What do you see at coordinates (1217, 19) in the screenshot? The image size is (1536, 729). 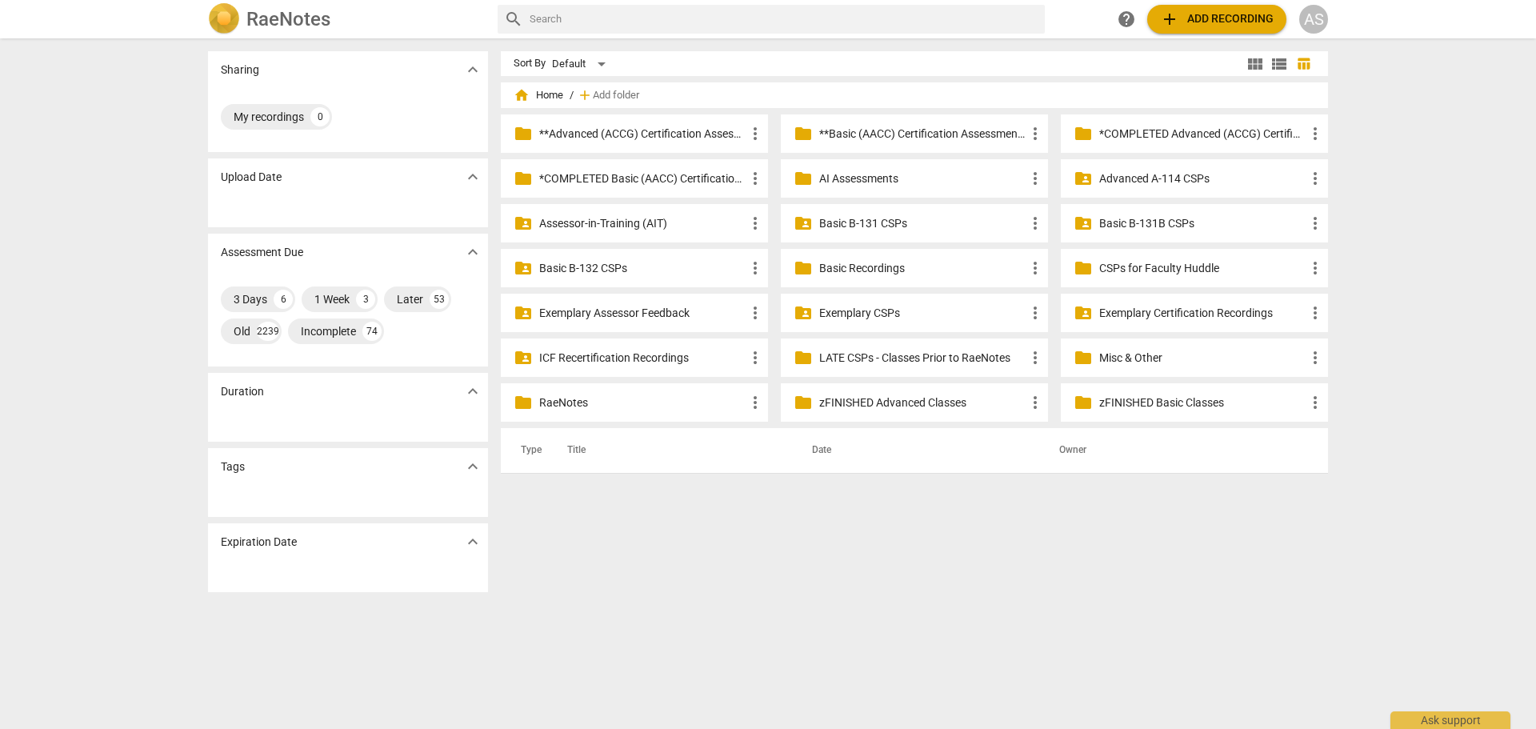 I see `button: Upload` at bounding box center [1217, 19].